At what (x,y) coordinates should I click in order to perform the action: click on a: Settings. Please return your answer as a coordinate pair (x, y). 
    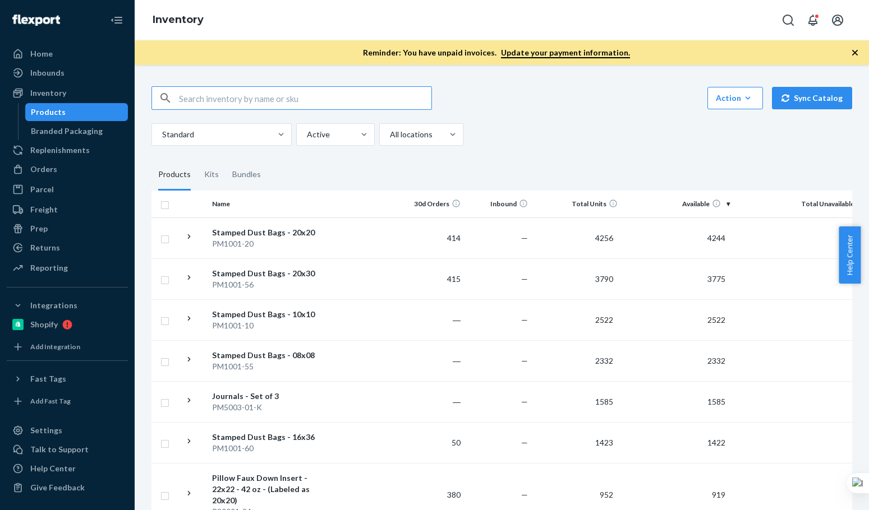
    Looking at the image, I should click on (67, 431).